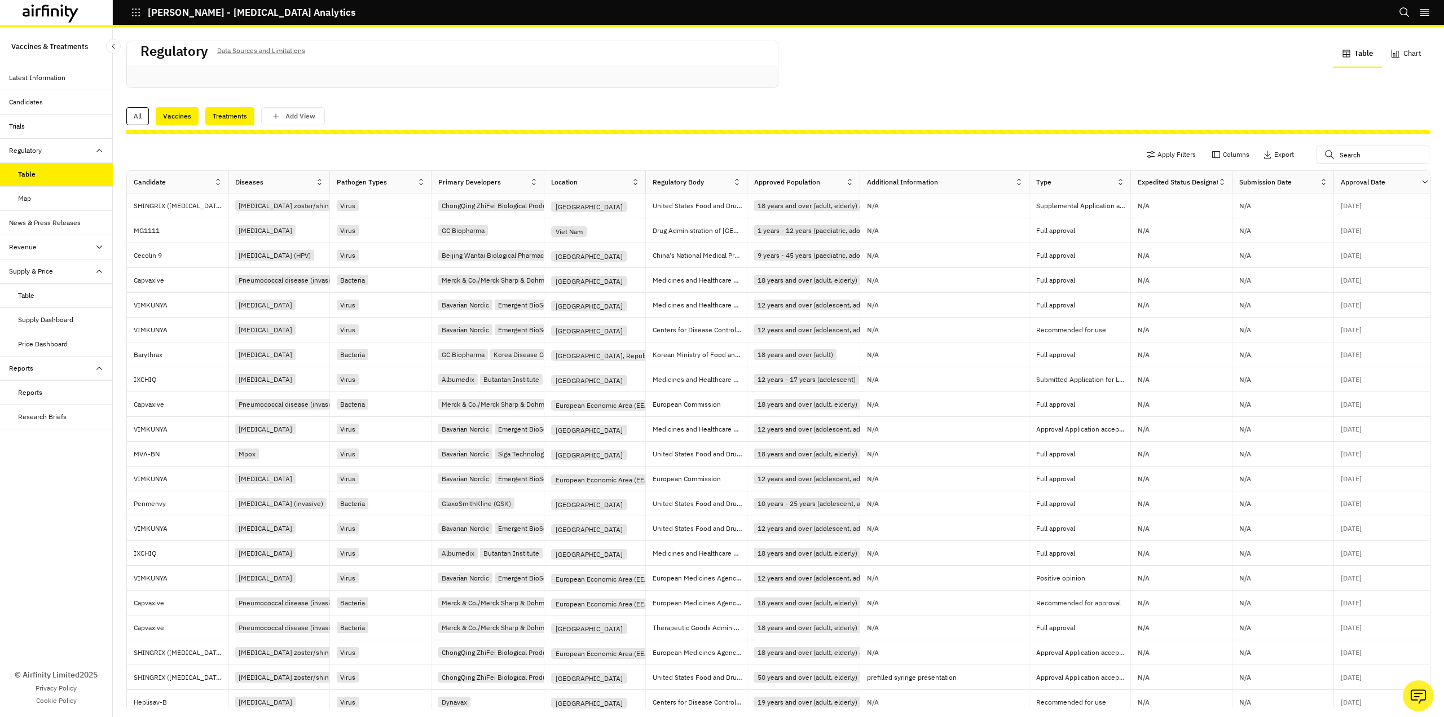 Image resolution: width=1444 pixels, height=717 pixels. What do you see at coordinates (180, 355) in the screenshot?
I see `p: Barythrax` at bounding box center [180, 355].